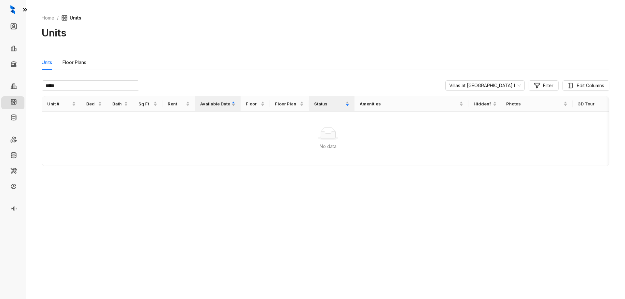 Image resolution: width=625 pixels, height=299 pixels. I want to click on div: Change Community, so click(485, 86).